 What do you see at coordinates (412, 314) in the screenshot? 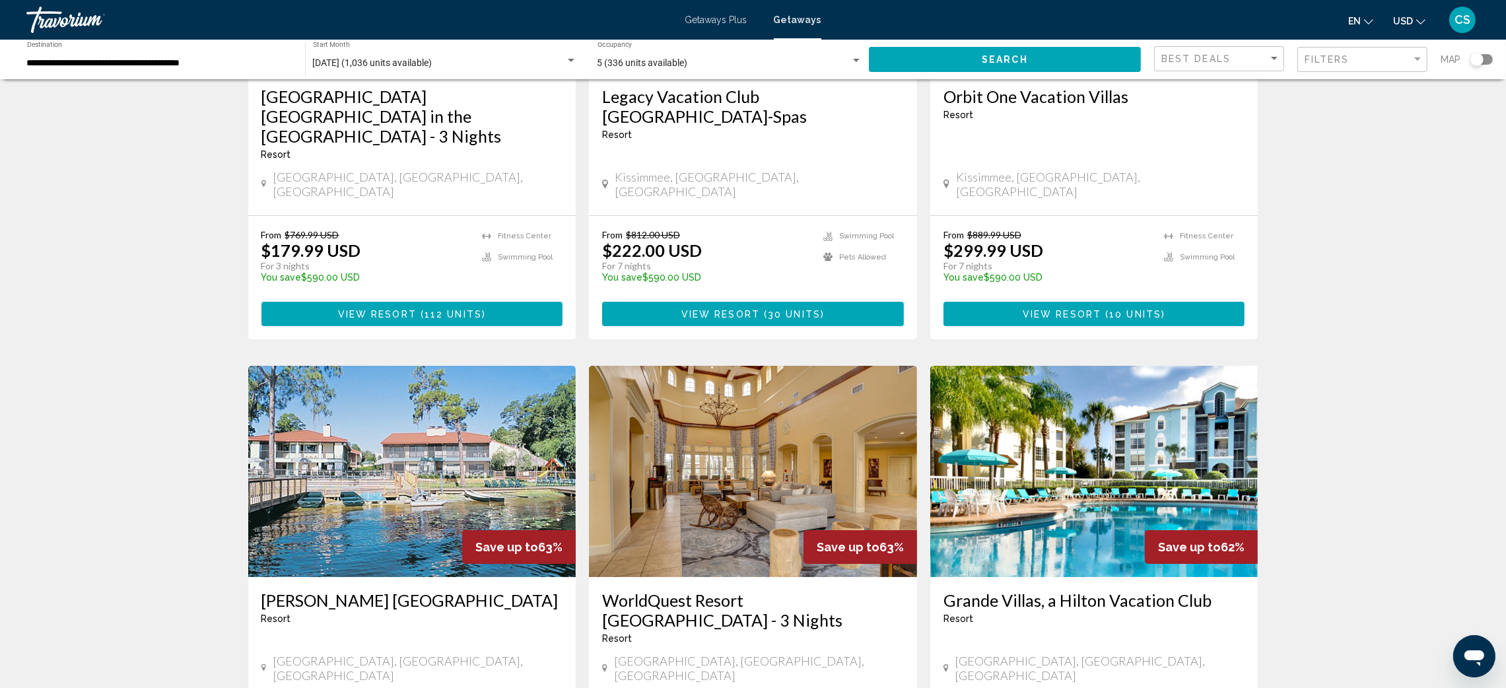
I see `button: View Resort(112 units)` at bounding box center [412, 314].